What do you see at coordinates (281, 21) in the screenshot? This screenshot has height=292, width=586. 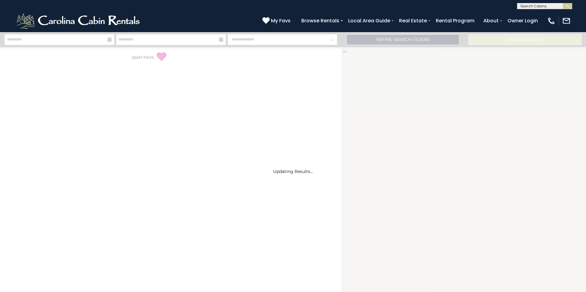 I see `span: My Favs` at bounding box center [281, 21].